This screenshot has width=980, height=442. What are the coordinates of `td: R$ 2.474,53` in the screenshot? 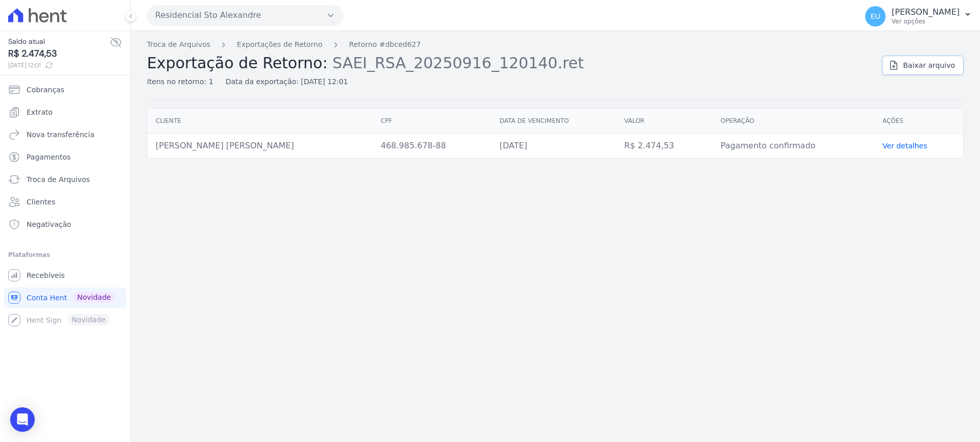 It's located at (664, 146).